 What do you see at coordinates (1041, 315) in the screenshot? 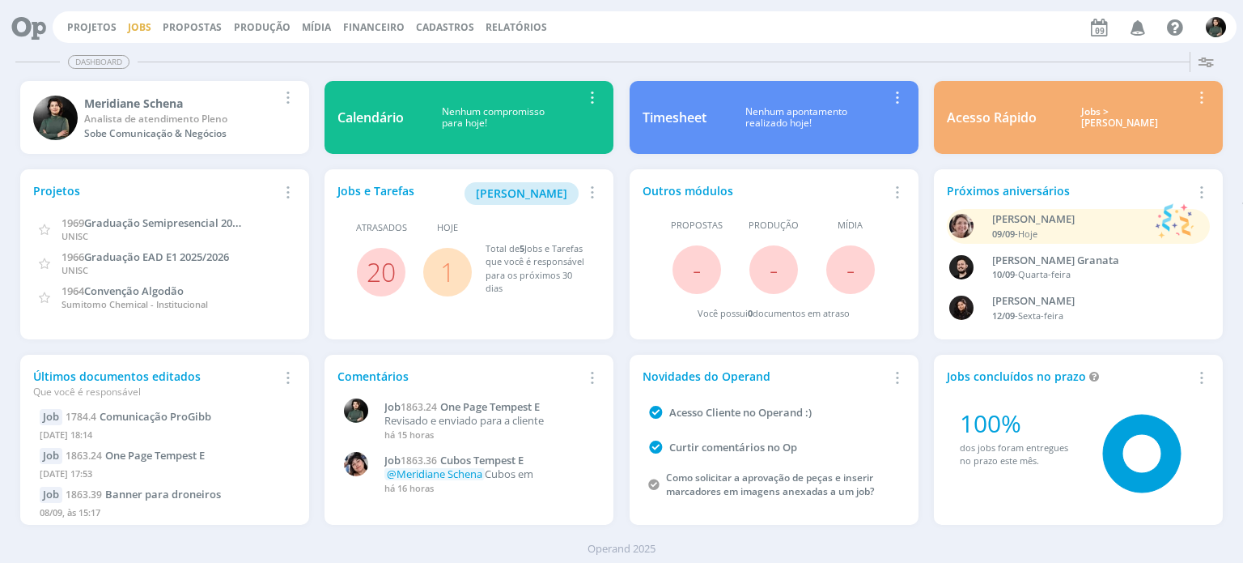
I see `span: Sexta-feira` at bounding box center [1041, 315].